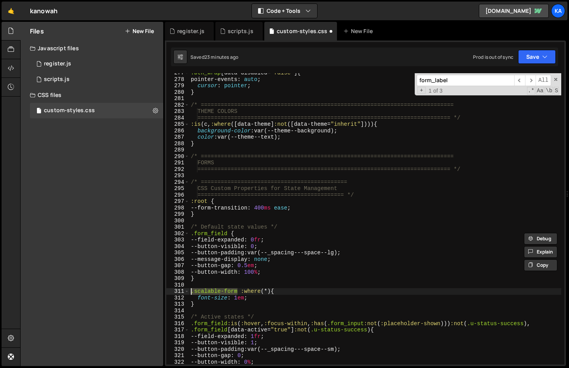 This screenshot has width=569, height=368. What do you see at coordinates (178, 111) in the screenshot?
I see `div: 283` at bounding box center [178, 111].